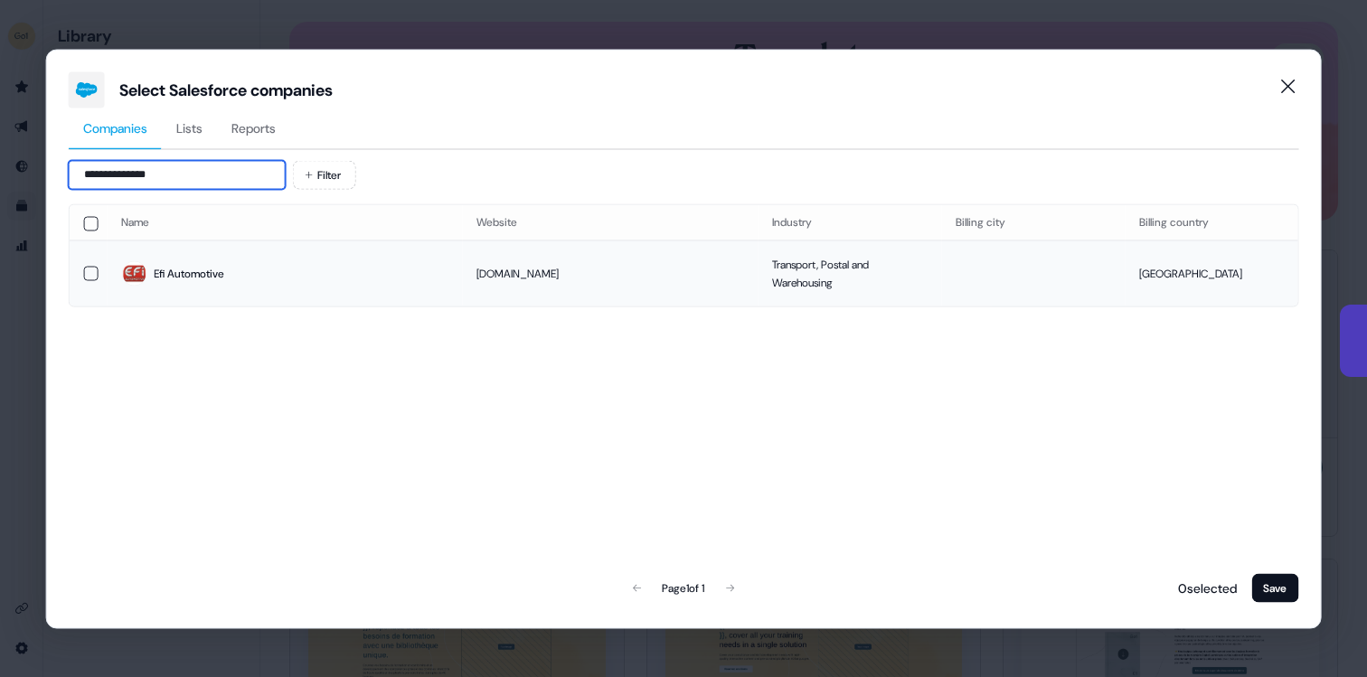 This screenshot has height=677, width=1367. Describe the element at coordinates (849, 222) in the screenshot. I see `th: Industry` at that location.